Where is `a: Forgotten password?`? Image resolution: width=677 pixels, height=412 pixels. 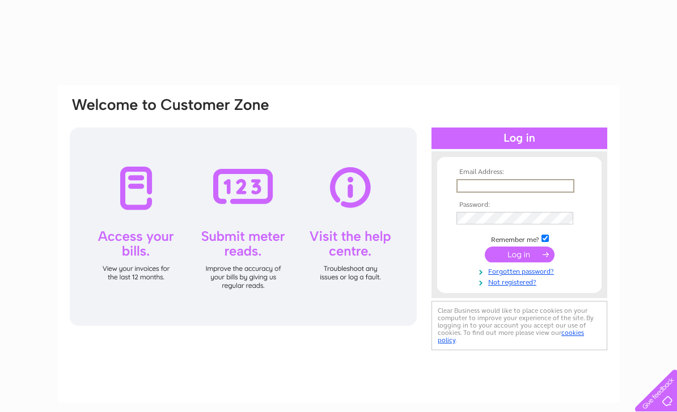
a: Forgotten password? is located at coordinates (520, 270).